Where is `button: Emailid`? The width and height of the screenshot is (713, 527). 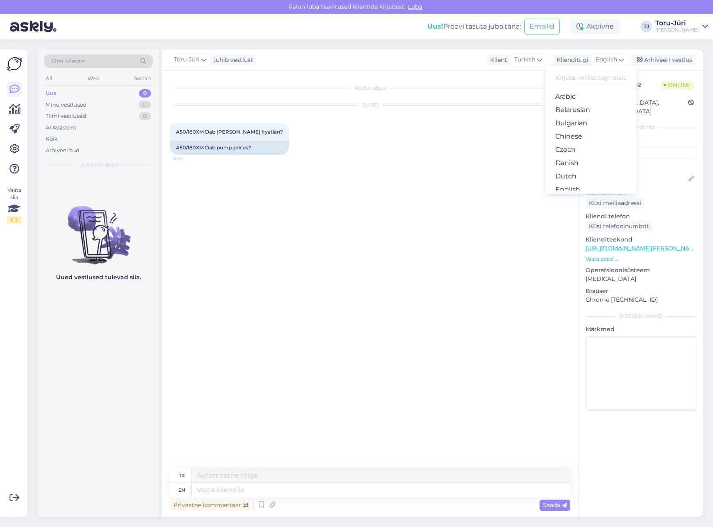
button: Emailid is located at coordinates (542, 27).